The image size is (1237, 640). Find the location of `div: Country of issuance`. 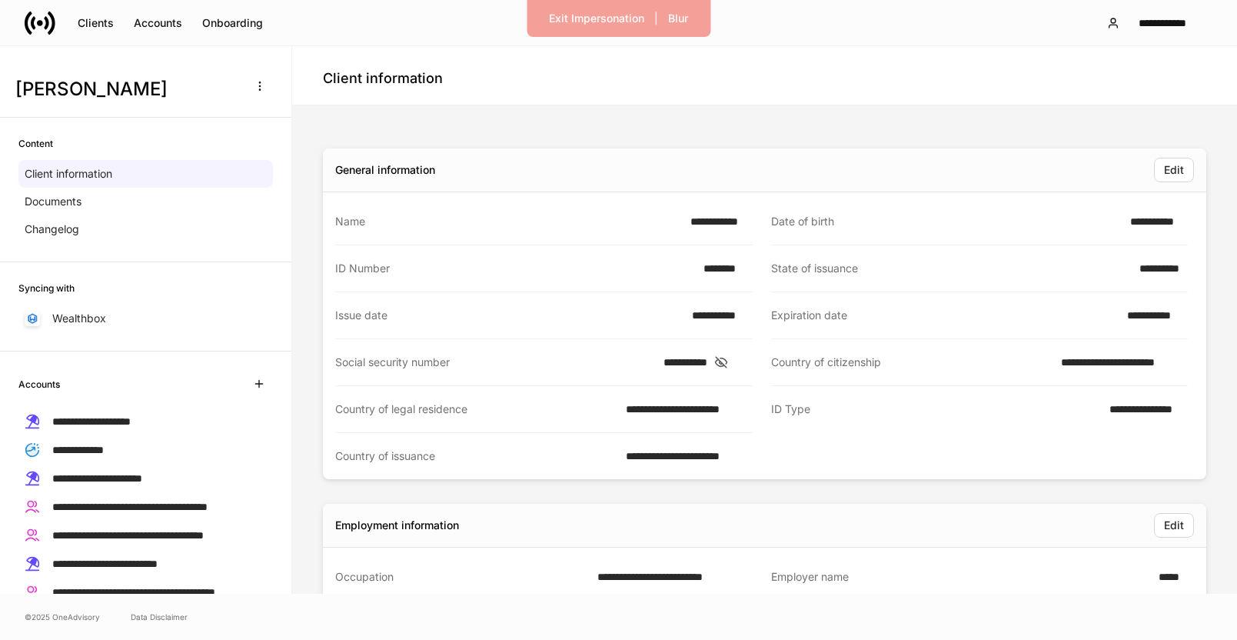

div: Country of issuance is located at coordinates (476, 456).